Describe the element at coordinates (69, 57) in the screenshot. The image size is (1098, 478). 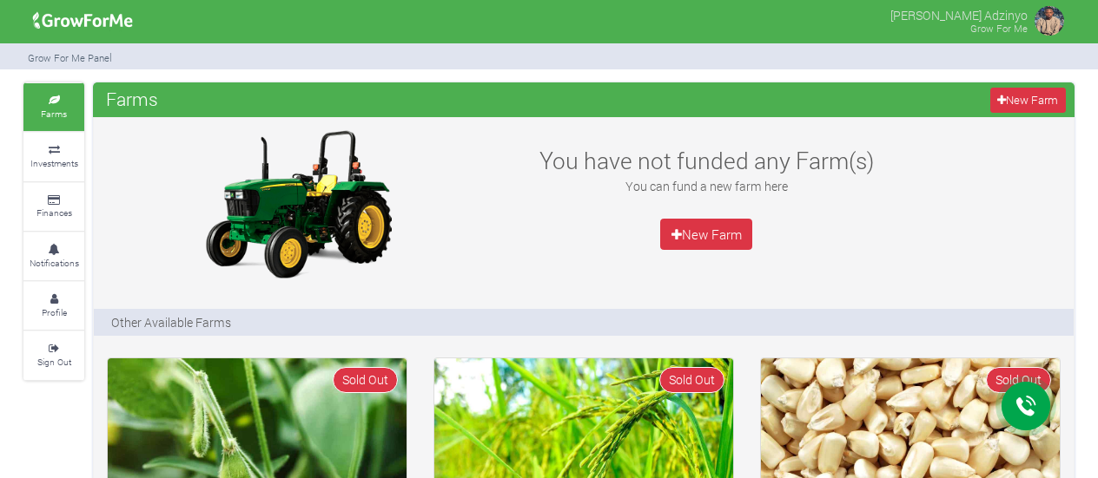
I see `small: Grow For Me Panel` at that location.